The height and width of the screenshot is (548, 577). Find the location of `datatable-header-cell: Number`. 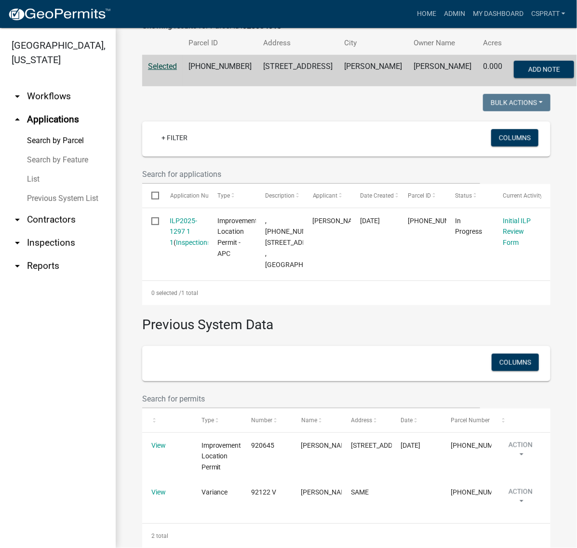

datatable-header-cell: Number is located at coordinates (267, 420).